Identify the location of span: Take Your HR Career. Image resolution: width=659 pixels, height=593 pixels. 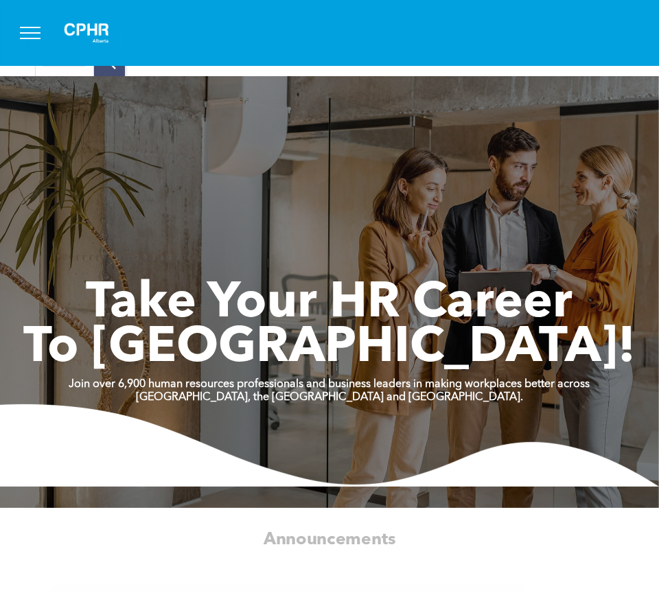
(329, 304).